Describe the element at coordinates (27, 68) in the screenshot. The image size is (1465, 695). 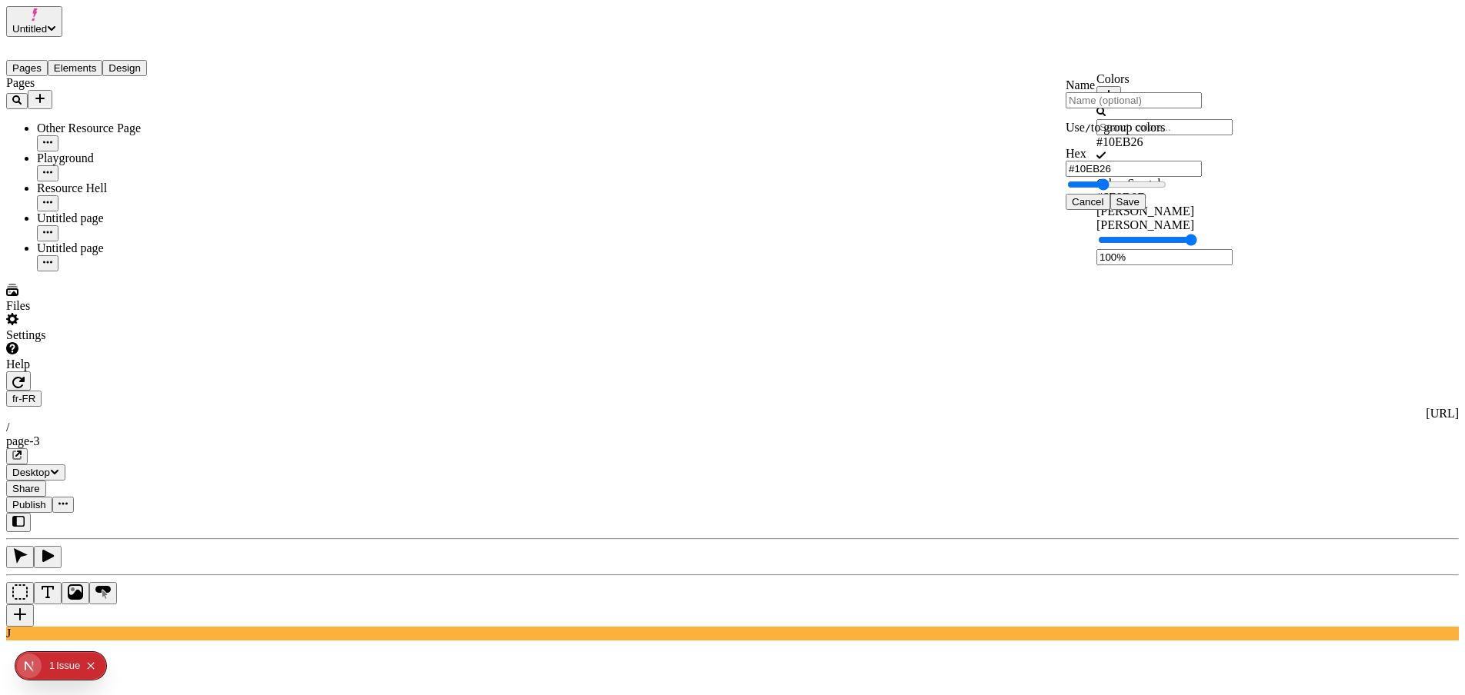
I see `button: Pages` at that location.